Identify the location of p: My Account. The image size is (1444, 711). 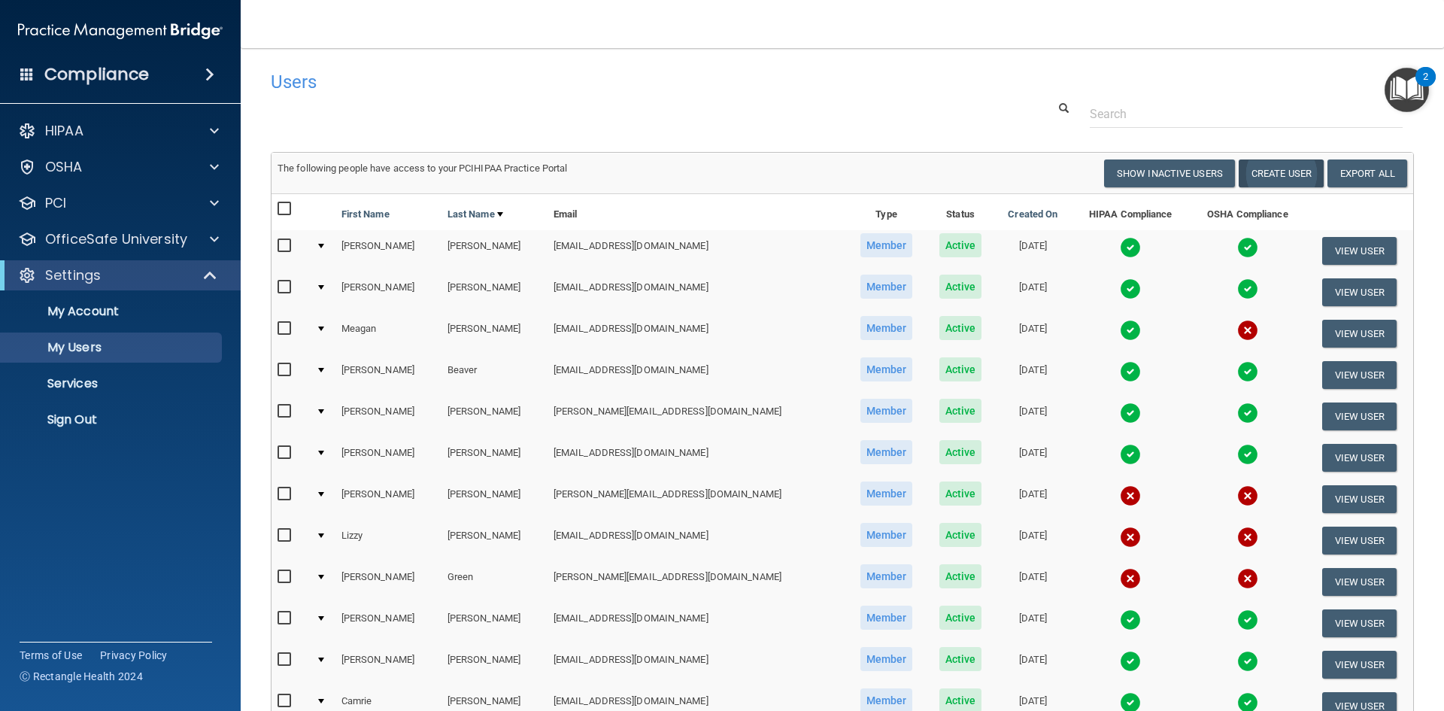
(112, 311).